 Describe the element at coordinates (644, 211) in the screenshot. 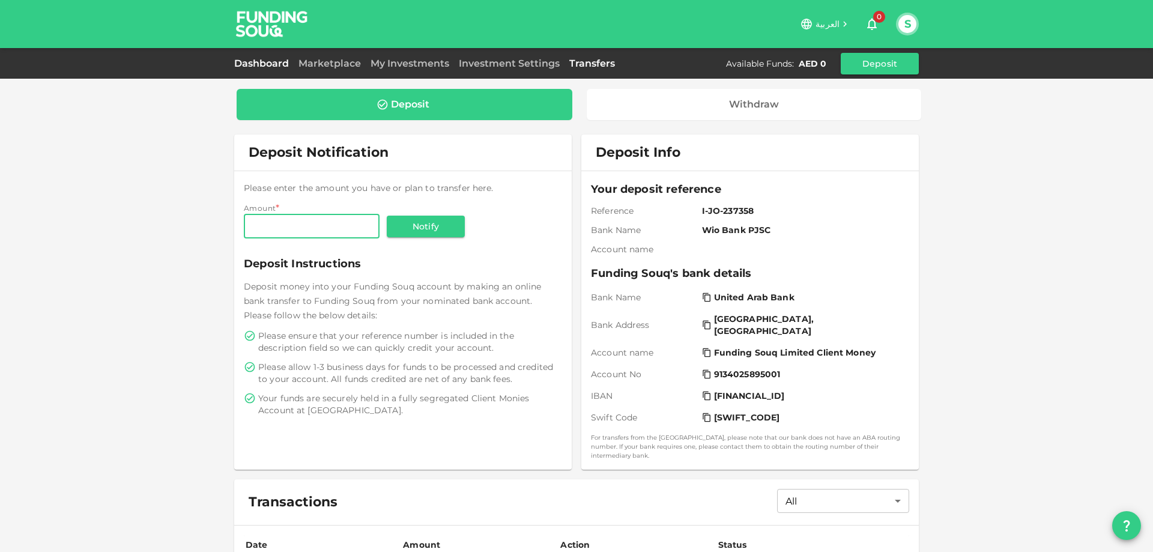

I see `span: Reference` at that location.